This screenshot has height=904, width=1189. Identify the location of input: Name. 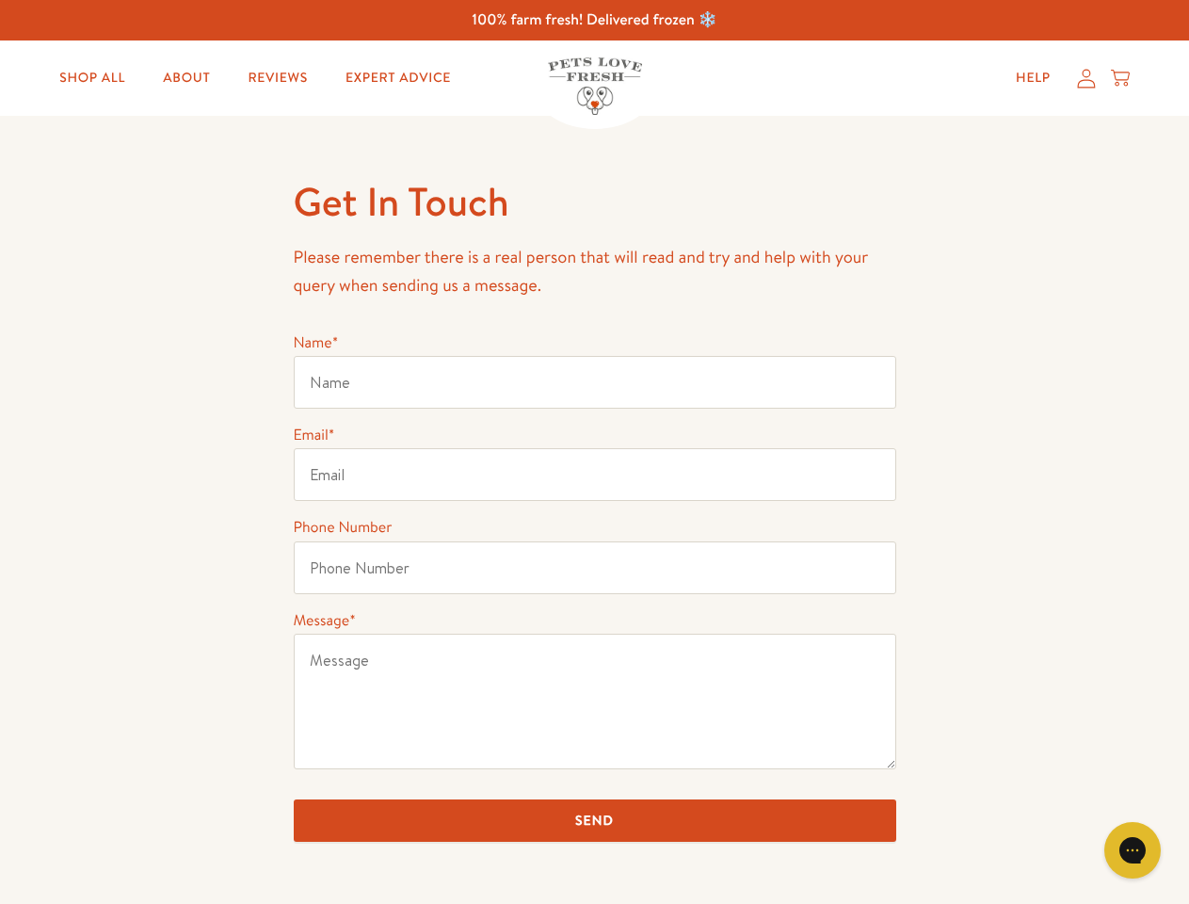
(595, 382).